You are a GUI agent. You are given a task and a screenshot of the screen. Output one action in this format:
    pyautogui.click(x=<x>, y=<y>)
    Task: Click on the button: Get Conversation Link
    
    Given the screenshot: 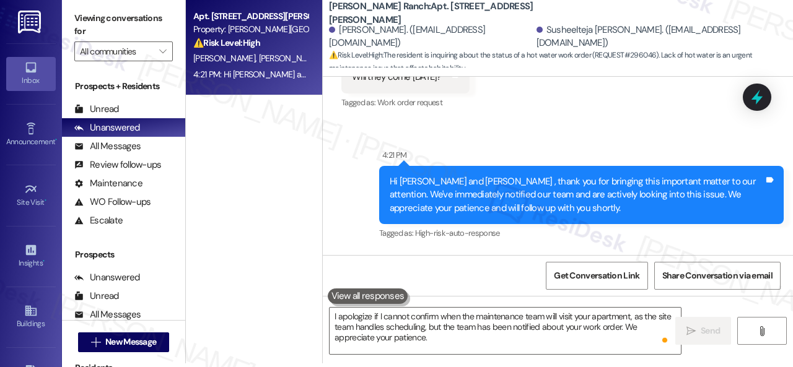 What is the action you would take?
    pyautogui.click(x=596, y=276)
    